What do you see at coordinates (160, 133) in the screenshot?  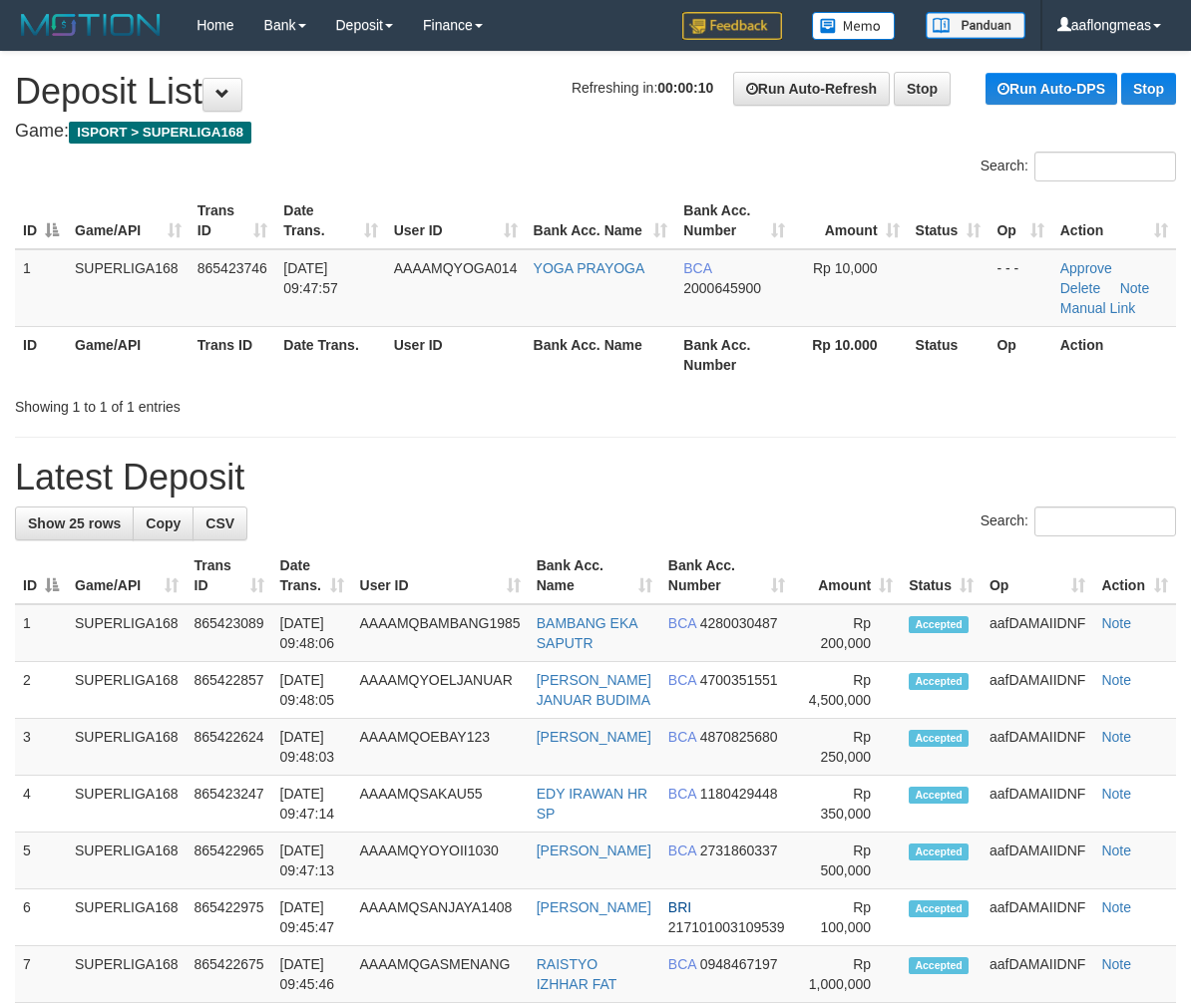 I see `span: ISPORT > SUPERLIGA168` at bounding box center [160, 133].